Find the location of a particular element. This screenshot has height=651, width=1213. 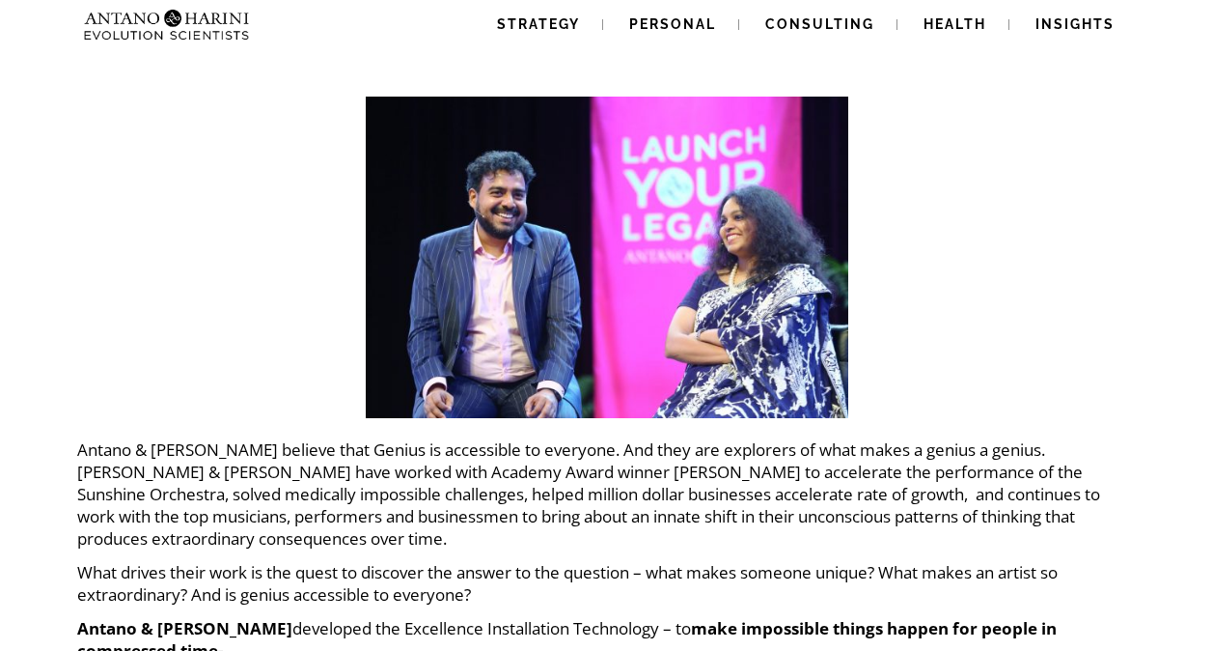

span: Consulting is located at coordinates (820, 24).